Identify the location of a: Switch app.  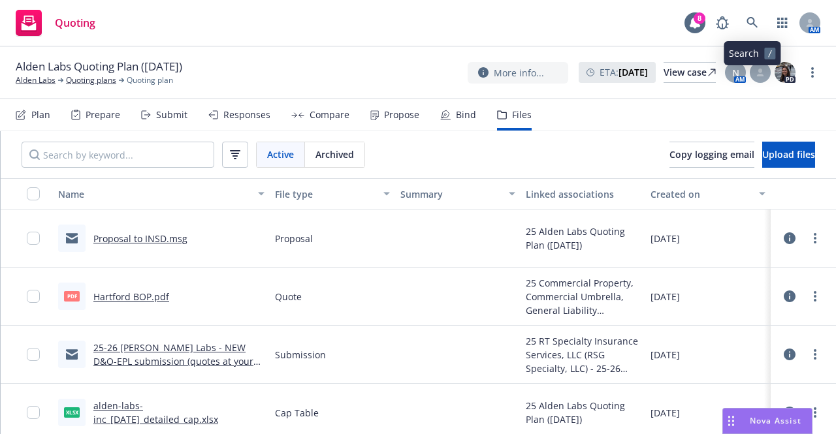
(783, 23).